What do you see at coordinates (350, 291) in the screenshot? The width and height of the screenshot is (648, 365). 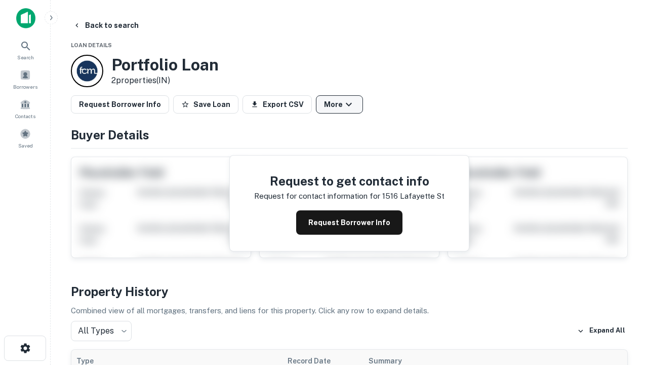 I see `h4: Property History` at bounding box center [350, 291].